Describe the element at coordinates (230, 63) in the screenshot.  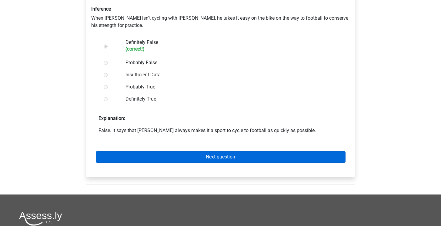
I see `label: Probably False` at that location.